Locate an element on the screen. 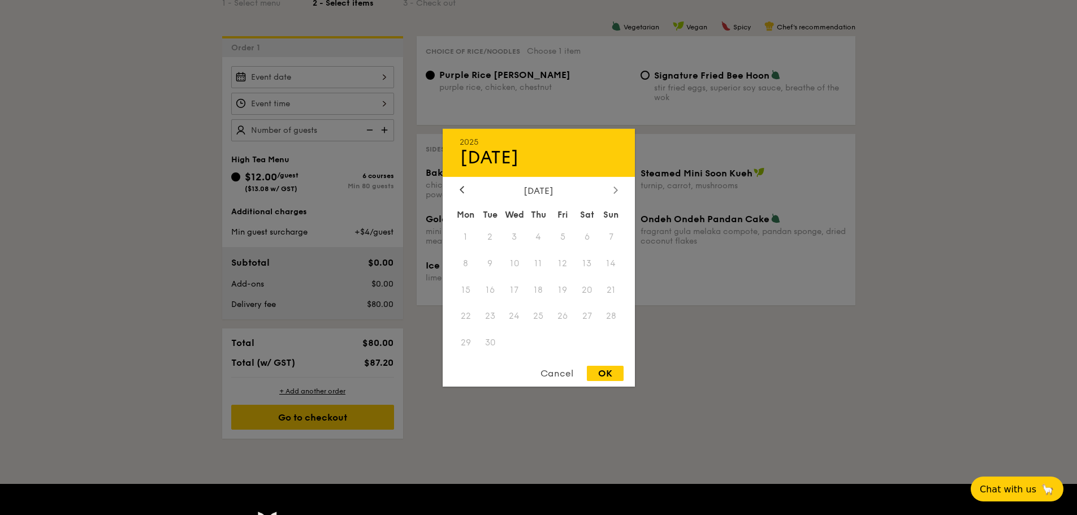 The width and height of the screenshot is (1077, 515). span: 16 is located at coordinates (489, 289).